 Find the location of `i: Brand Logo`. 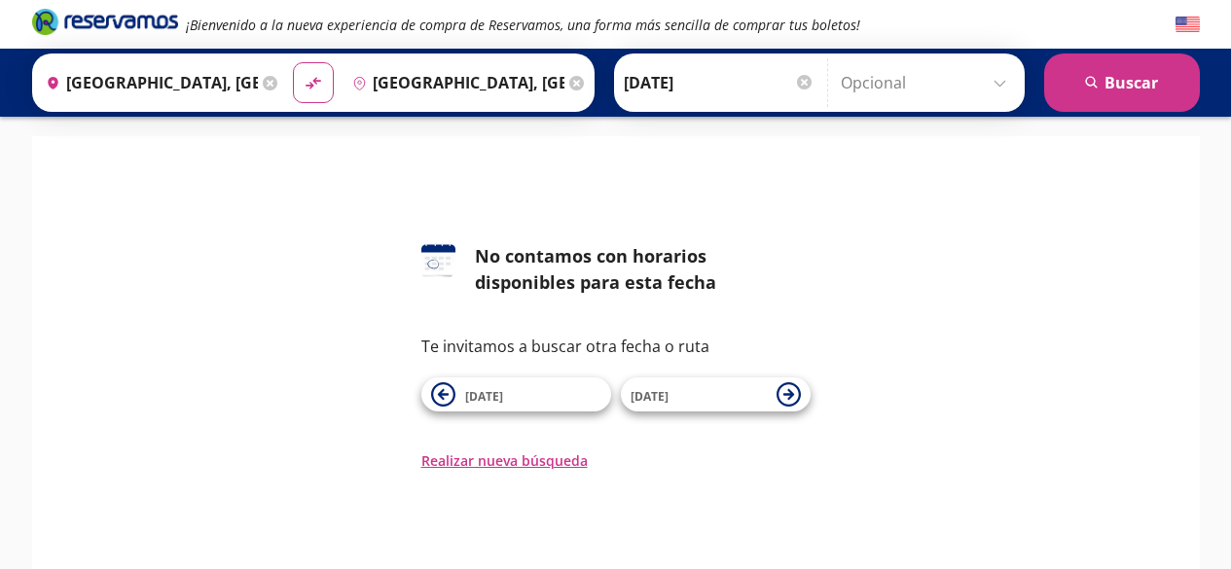

i: Brand Logo is located at coordinates (105, 21).